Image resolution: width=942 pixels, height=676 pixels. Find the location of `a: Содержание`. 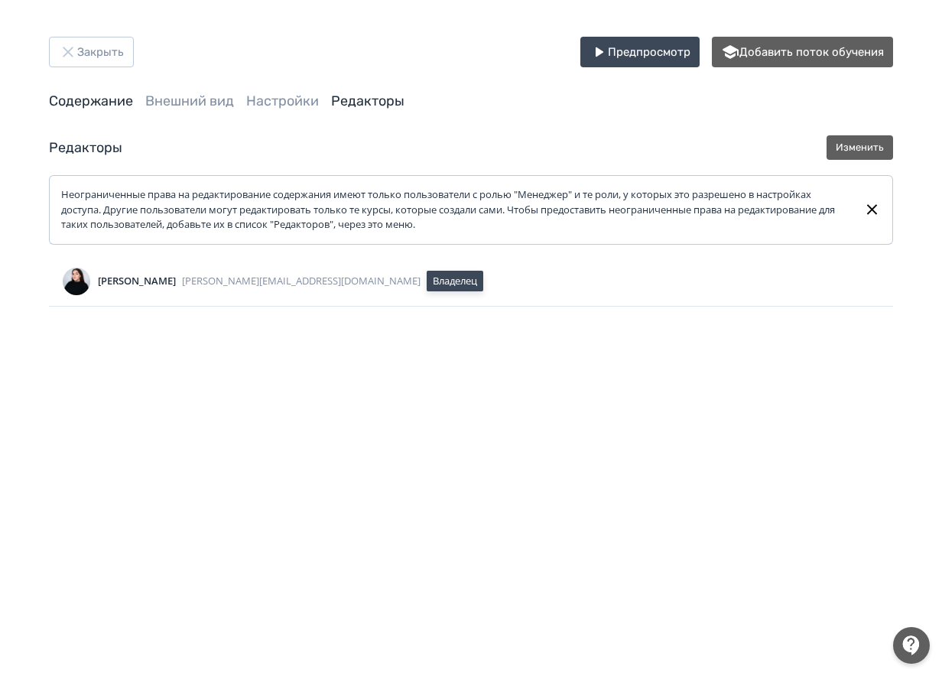

a: Содержание is located at coordinates (91, 101).